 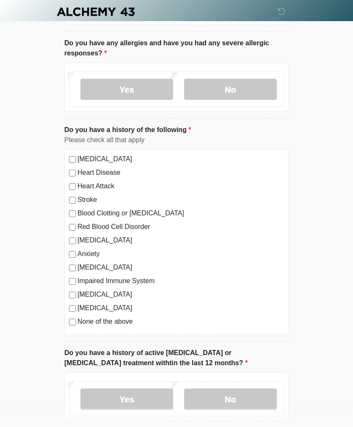 What do you see at coordinates (181, 173) in the screenshot?
I see `label: Heart Disease` at bounding box center [181, 173].